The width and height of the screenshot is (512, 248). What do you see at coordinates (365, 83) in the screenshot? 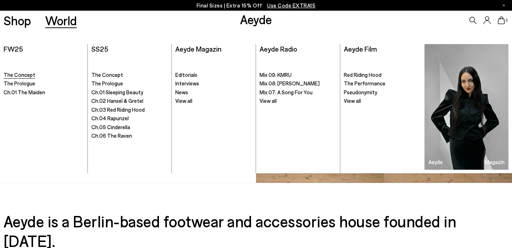
I see `span: The Performance` at bounding box center [365, 83].